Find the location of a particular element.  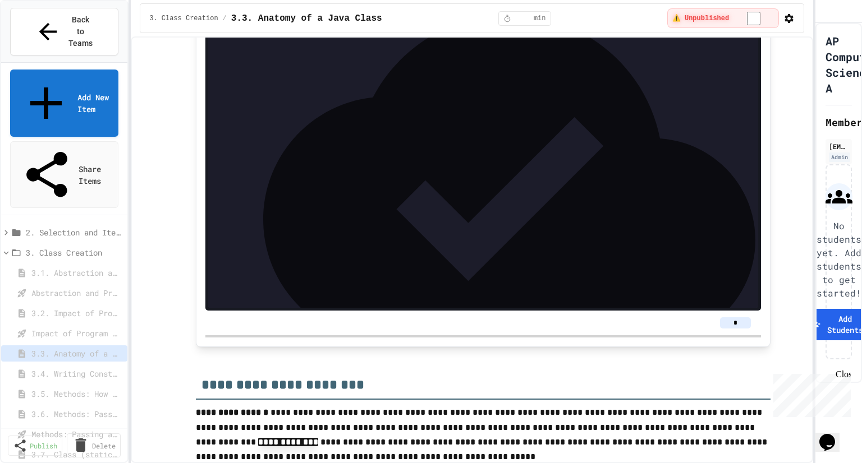

span: 2. Selection and Iteration is located at coordinates (74, 232).